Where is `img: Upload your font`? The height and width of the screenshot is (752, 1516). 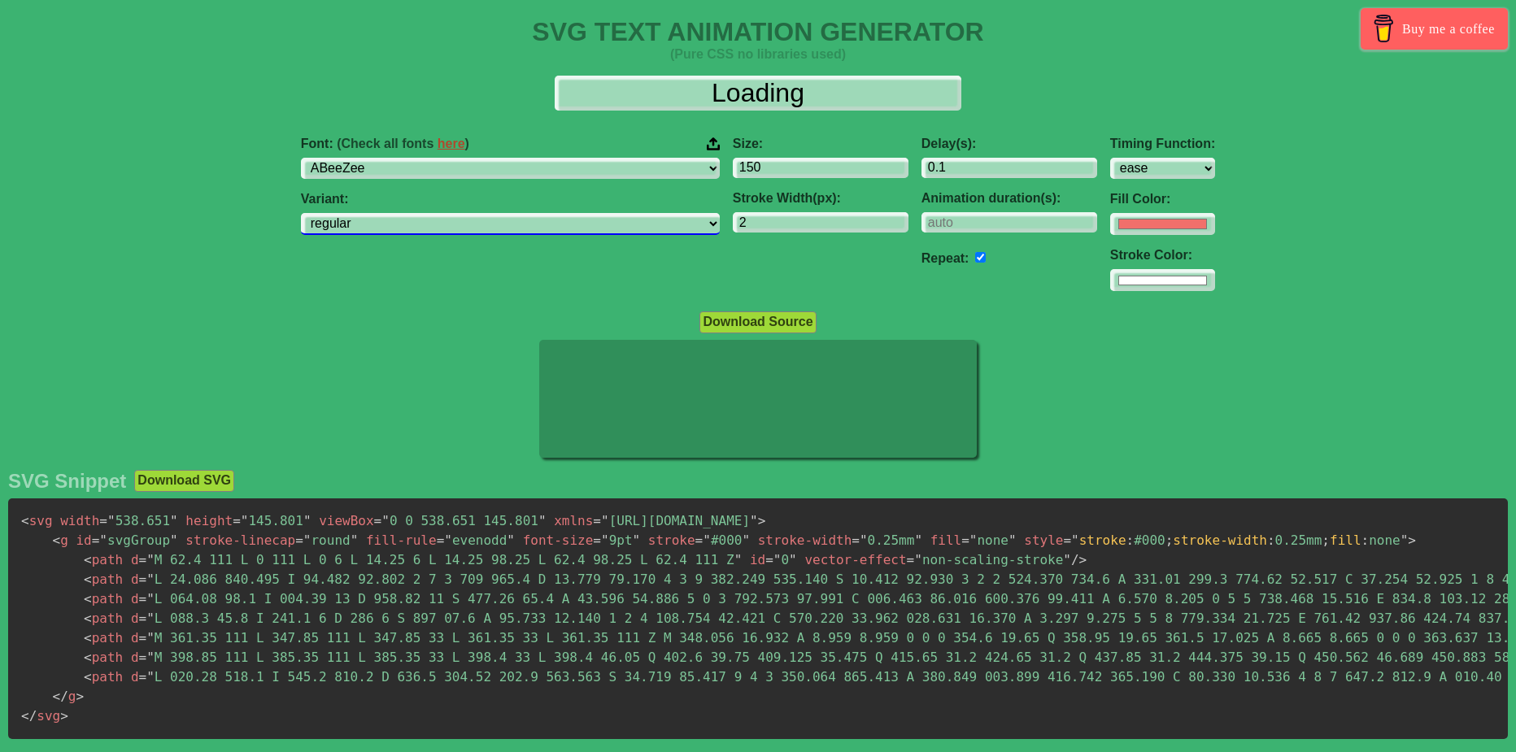 img: Upload your font is located at coordinates (713, 144).